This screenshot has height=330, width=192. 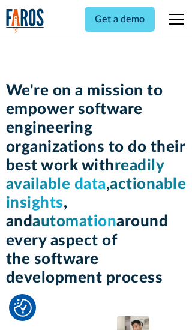 I want to click on a: home, so click(x=25, y=20).